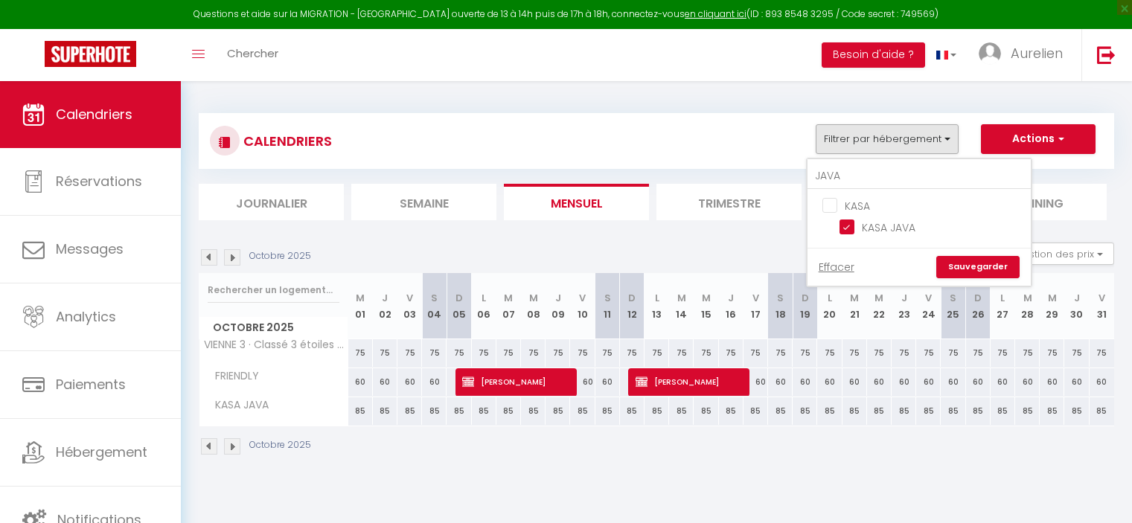 The image size is (1132, 523). Describe the element at coordinates (1051, 306) in the screenshot. I see `th: 29` at that location.